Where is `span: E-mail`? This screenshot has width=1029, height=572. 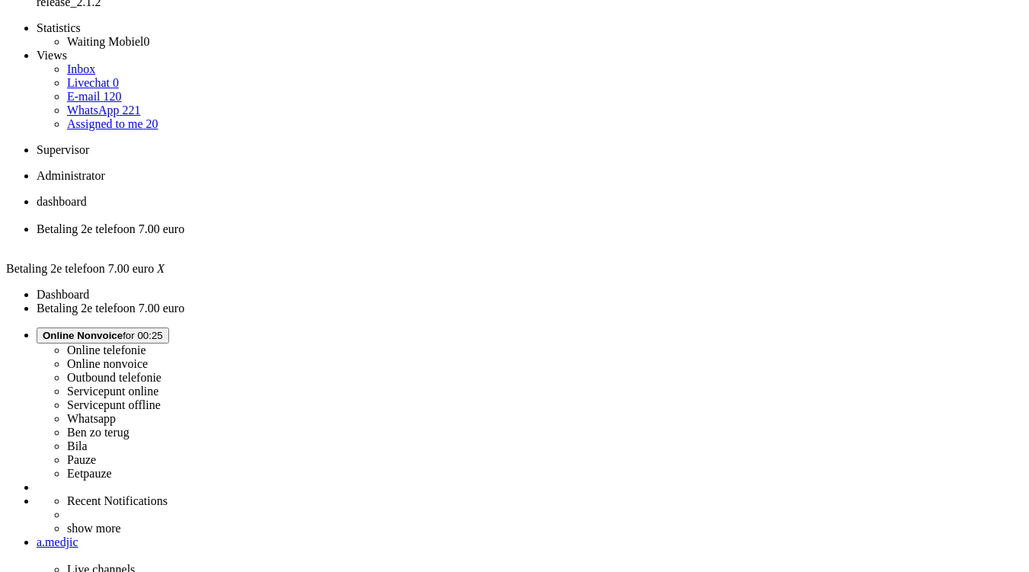 span: E-mail is located at coordinates (84, 96).